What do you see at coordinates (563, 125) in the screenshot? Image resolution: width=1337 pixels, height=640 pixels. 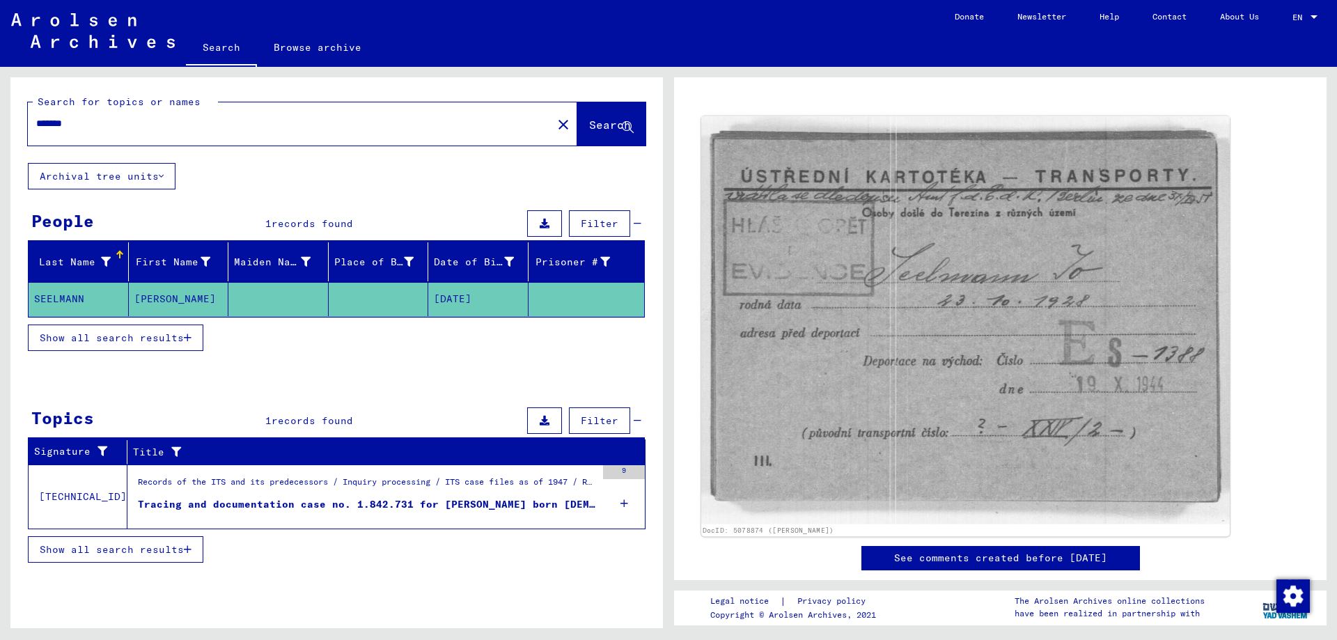 I see `mat-icon: close` at bounding box center [563, 125].